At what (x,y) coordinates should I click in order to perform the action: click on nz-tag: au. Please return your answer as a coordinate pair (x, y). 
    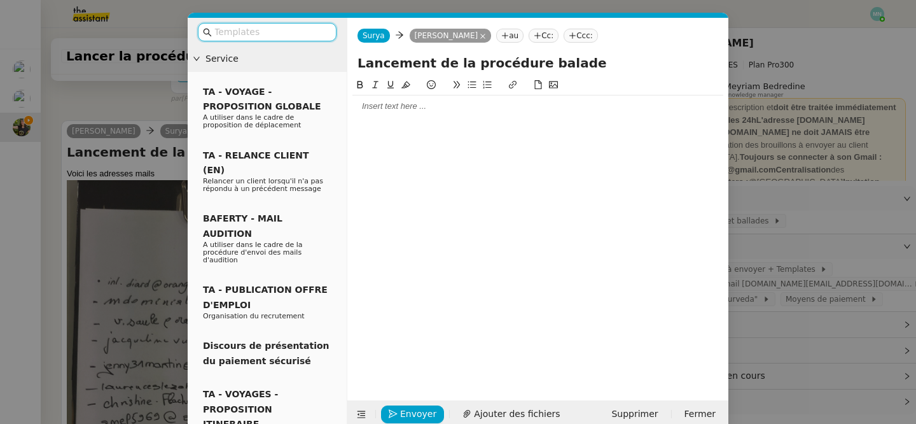
    Looking at the image, I should click on (510, 36).